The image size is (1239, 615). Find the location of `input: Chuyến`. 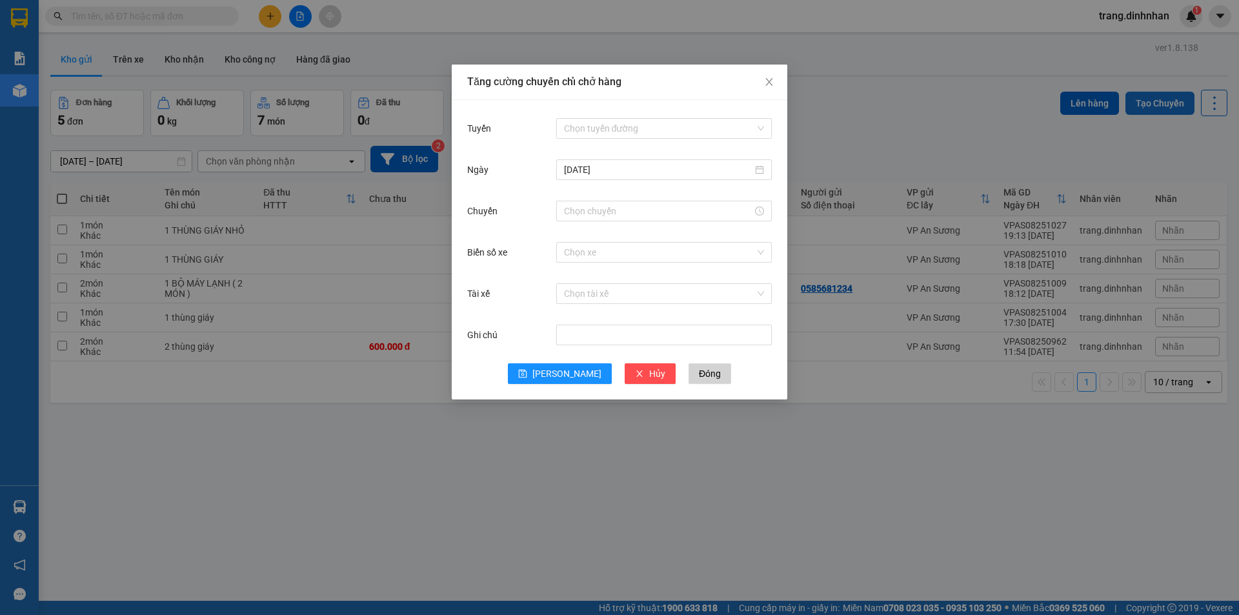

input: Chuyến is located at coordinates (658, 211).